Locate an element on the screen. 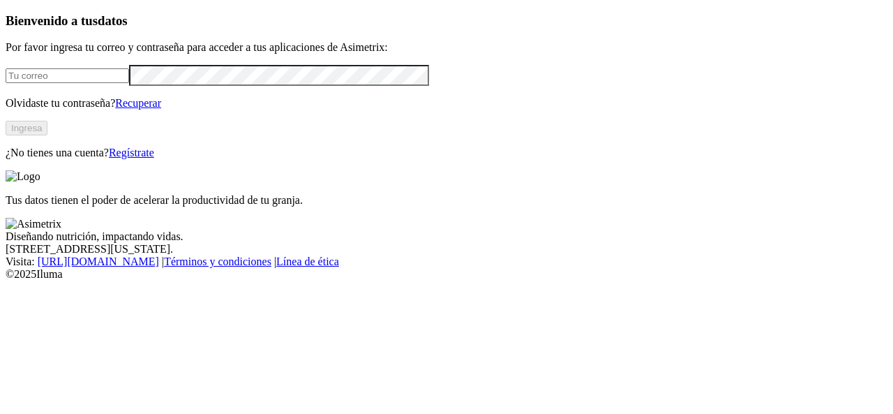  a: Línea de ética is located at coordinates (308, 261).